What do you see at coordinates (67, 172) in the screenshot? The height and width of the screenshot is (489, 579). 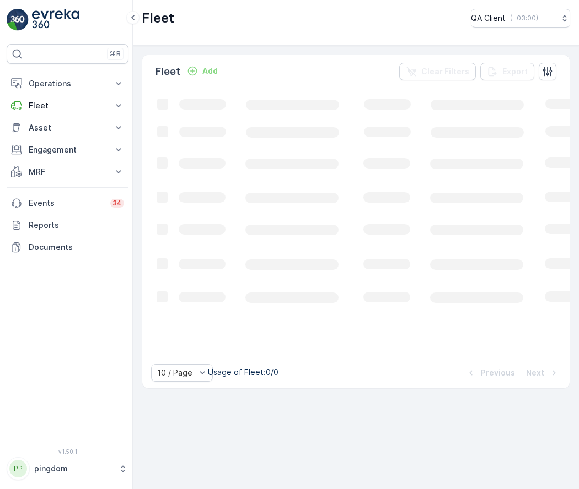 I see `p: MRF` at bounding box center [67, 172].